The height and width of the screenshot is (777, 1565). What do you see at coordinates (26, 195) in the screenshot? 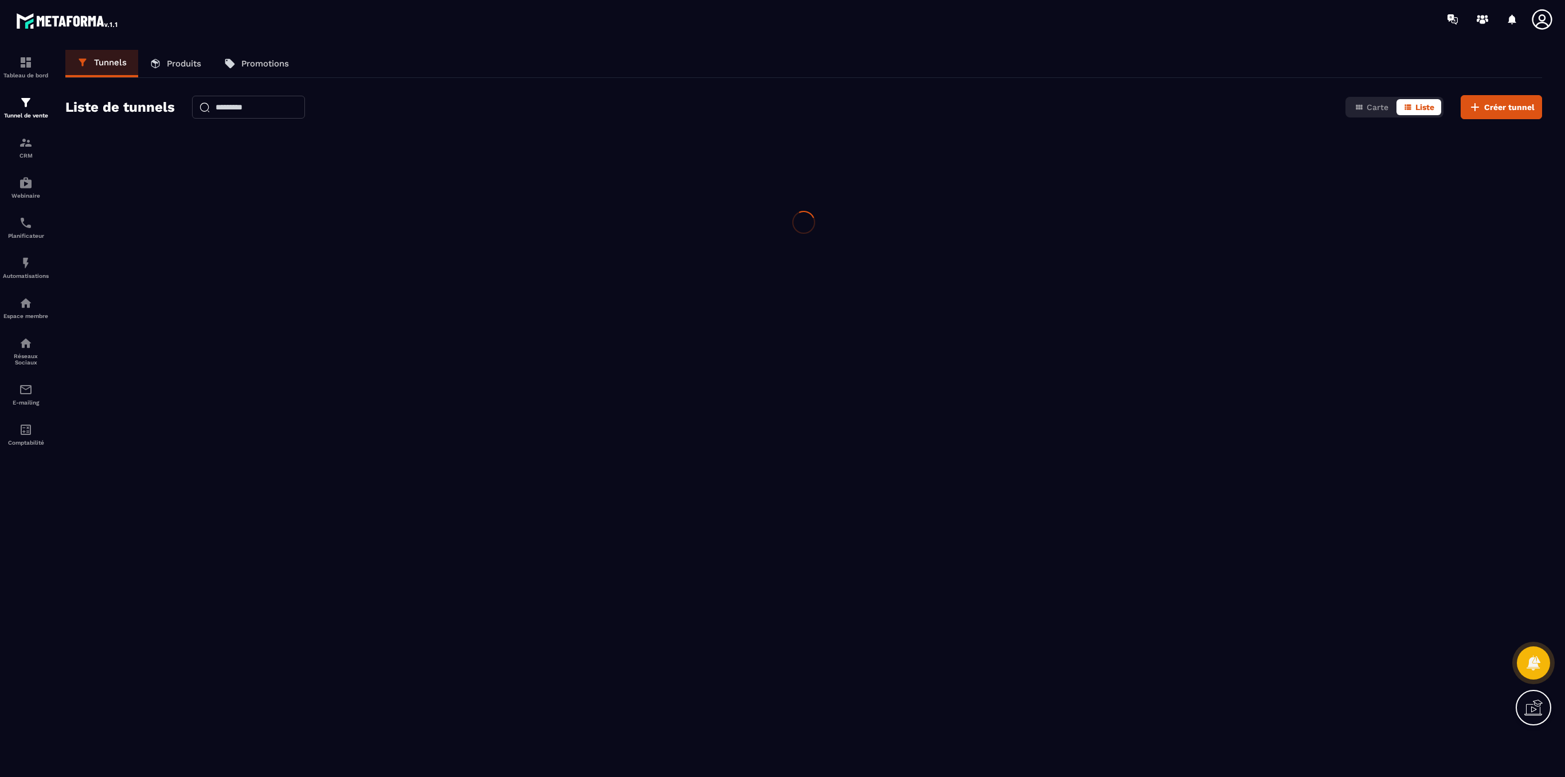
I see `p: Webinaire` at bounding box center [26, 195].